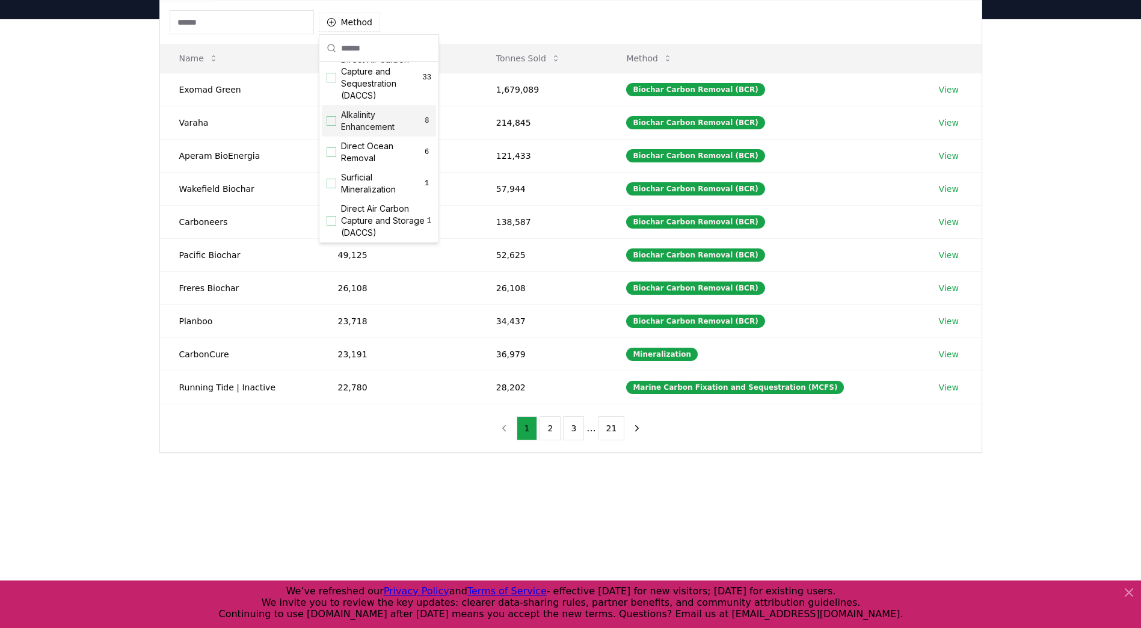 The width and height of the screenshot is (1141, 628). I want to click on td: Exomad Green, so click(239, 89).